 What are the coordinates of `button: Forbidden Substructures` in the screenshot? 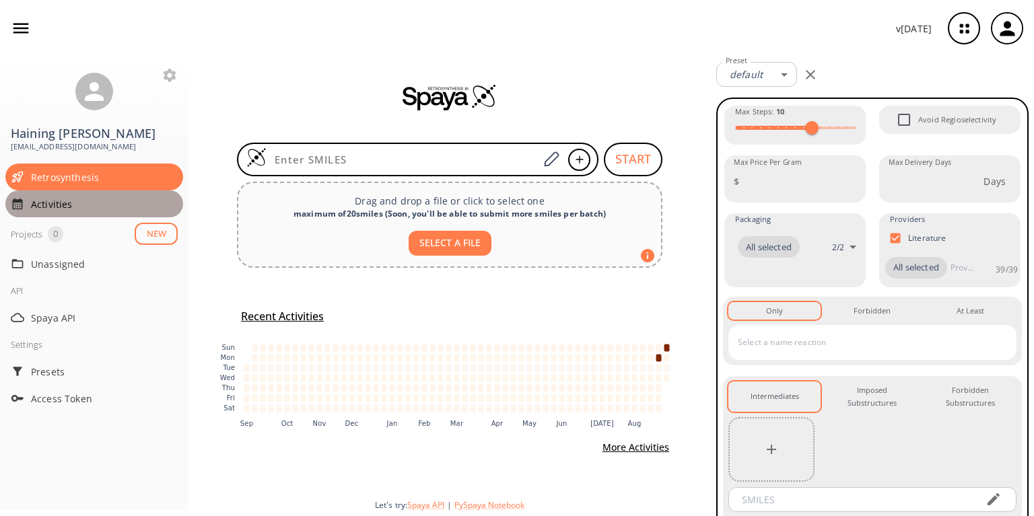 It's located at (970, 397).